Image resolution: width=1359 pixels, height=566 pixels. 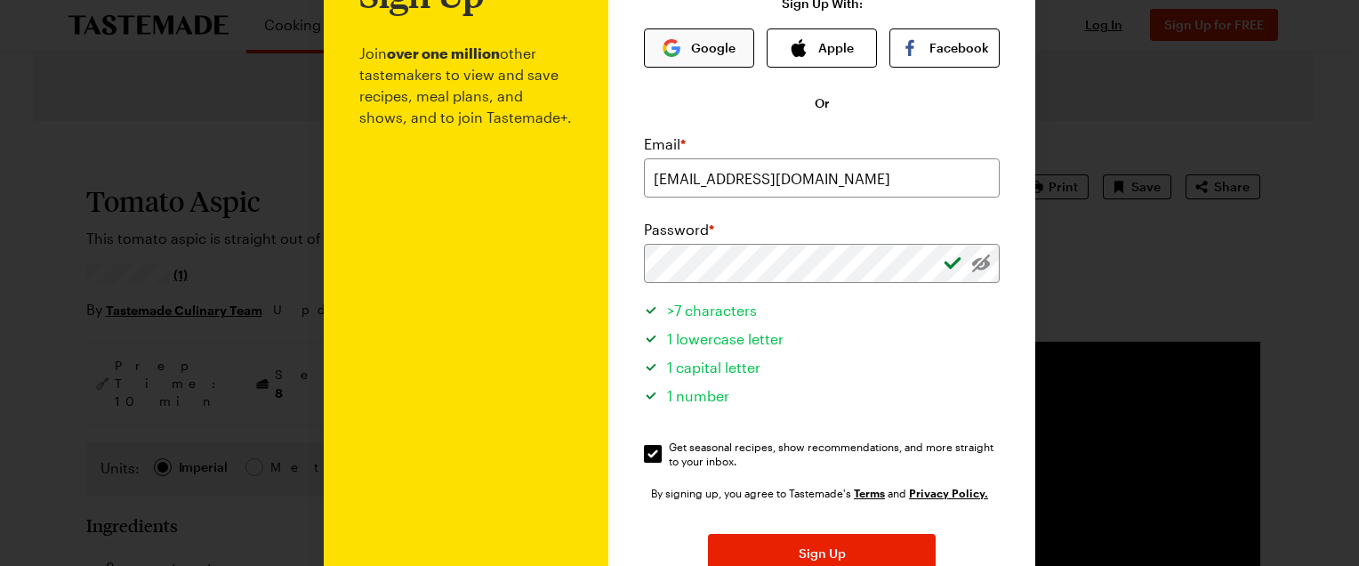 What do you see at coordinates (822, 553) in the screenshot?
I see `span: Sign Up` at bounding box center [822, 553].